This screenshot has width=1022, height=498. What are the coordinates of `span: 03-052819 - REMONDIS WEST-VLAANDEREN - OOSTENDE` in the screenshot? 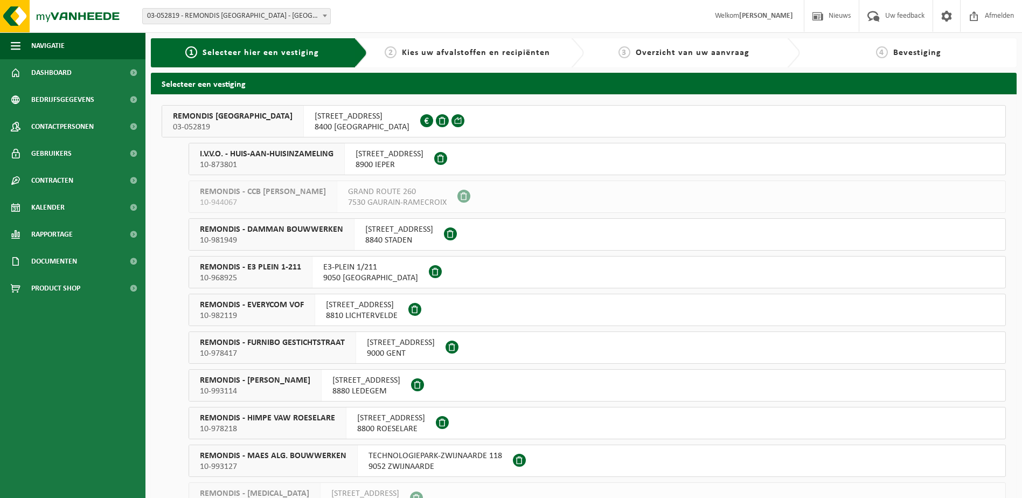 It's located at (237, 16).